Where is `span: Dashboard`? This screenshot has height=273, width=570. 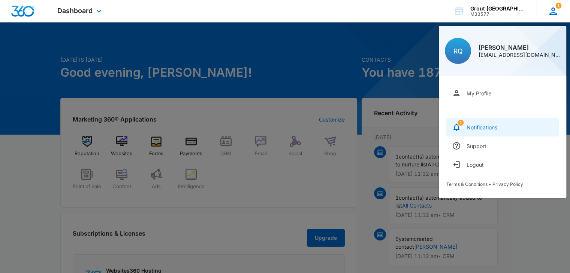 span: Dashboard is located at coordinates (75, 10).